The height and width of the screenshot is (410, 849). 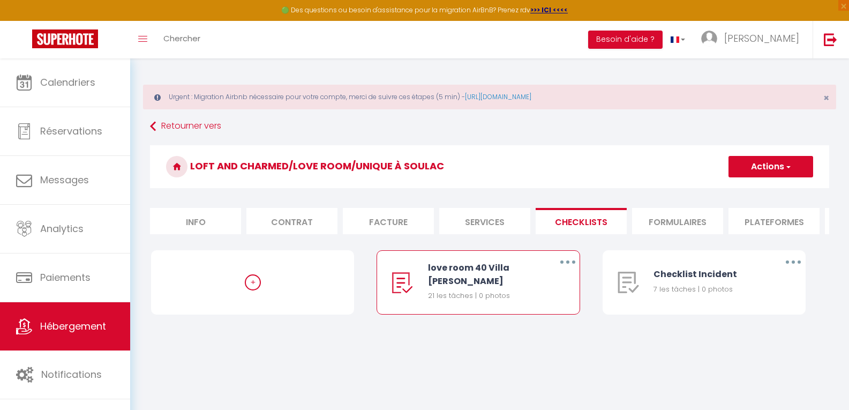 I want to click on span: Messages, so click(x=64, y=179).